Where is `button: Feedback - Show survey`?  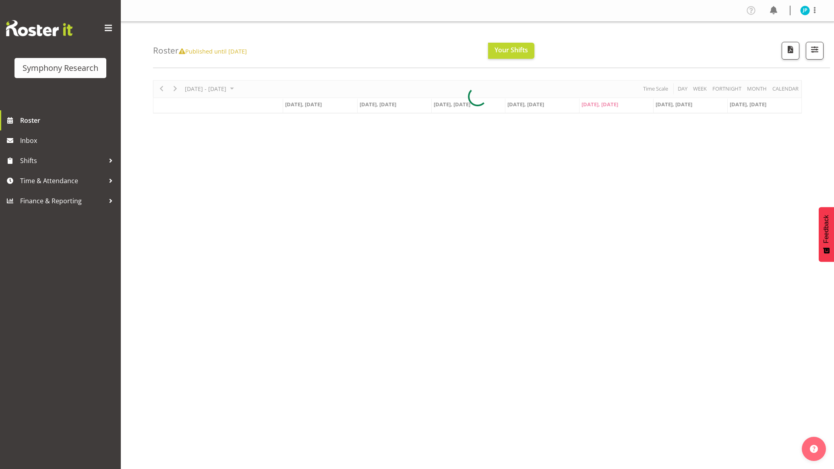 button: Feedback - Show survey is located at coordinates (827, 234).